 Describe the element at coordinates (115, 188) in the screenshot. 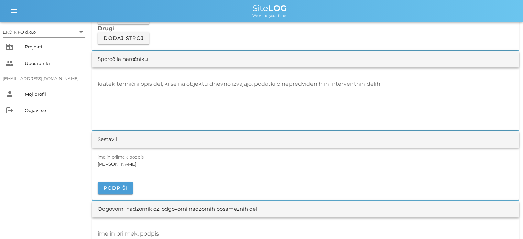

I see `span: Podpiši` at that location.